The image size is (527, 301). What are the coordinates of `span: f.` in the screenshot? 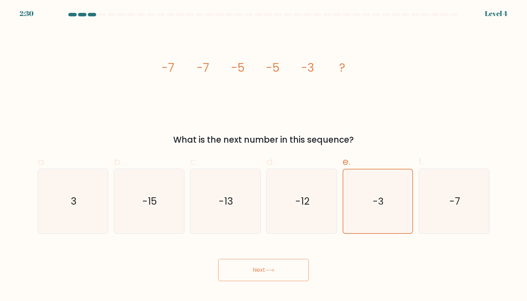 It's located at (421, 162).